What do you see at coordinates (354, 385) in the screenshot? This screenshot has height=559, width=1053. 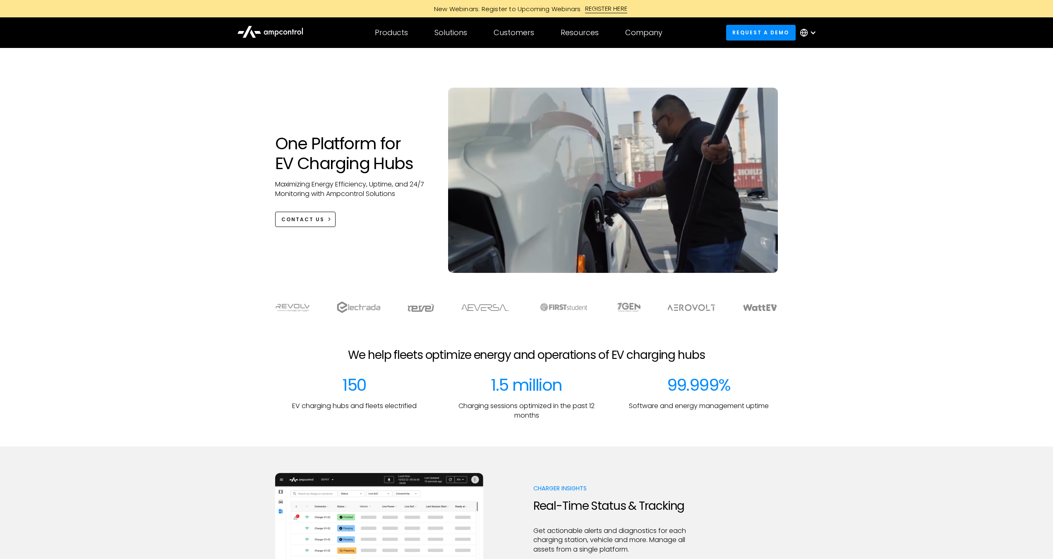 I see `div: 150` at bounding box center [354, 385].